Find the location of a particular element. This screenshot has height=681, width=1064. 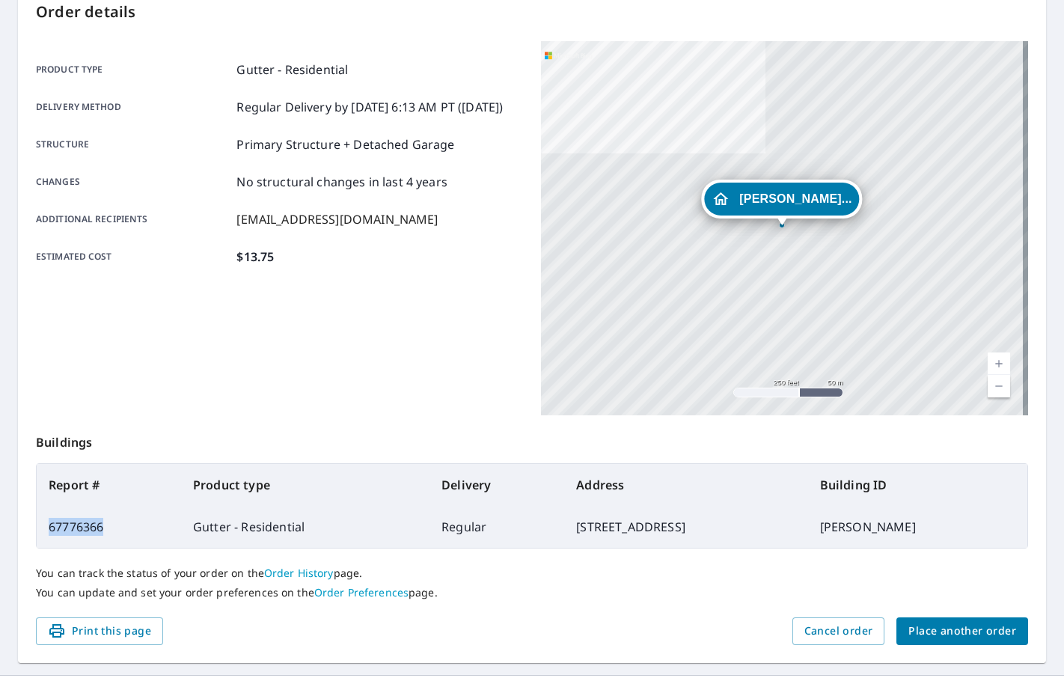

p: $13.75 is located at coordinates (255, 257).